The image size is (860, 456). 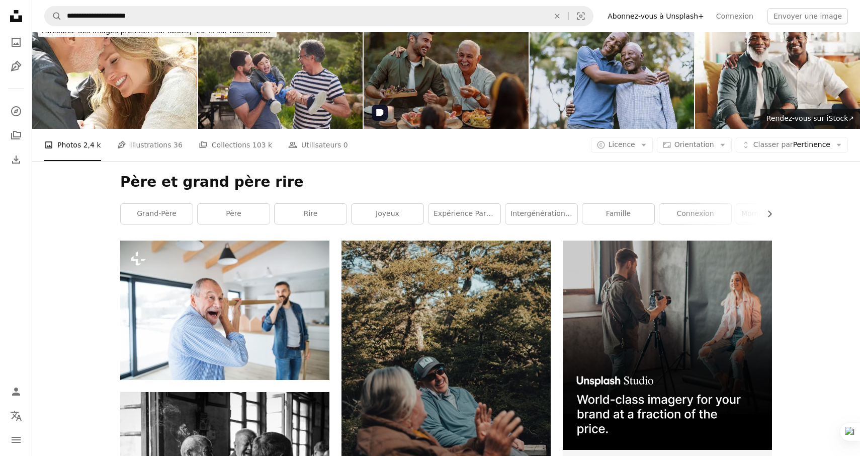 What do you see at coordinates (115, 74) in the screenshot?
I see `img: Portrait d'un heureux Père et fille debout près de` at bounding box center [115, 74].